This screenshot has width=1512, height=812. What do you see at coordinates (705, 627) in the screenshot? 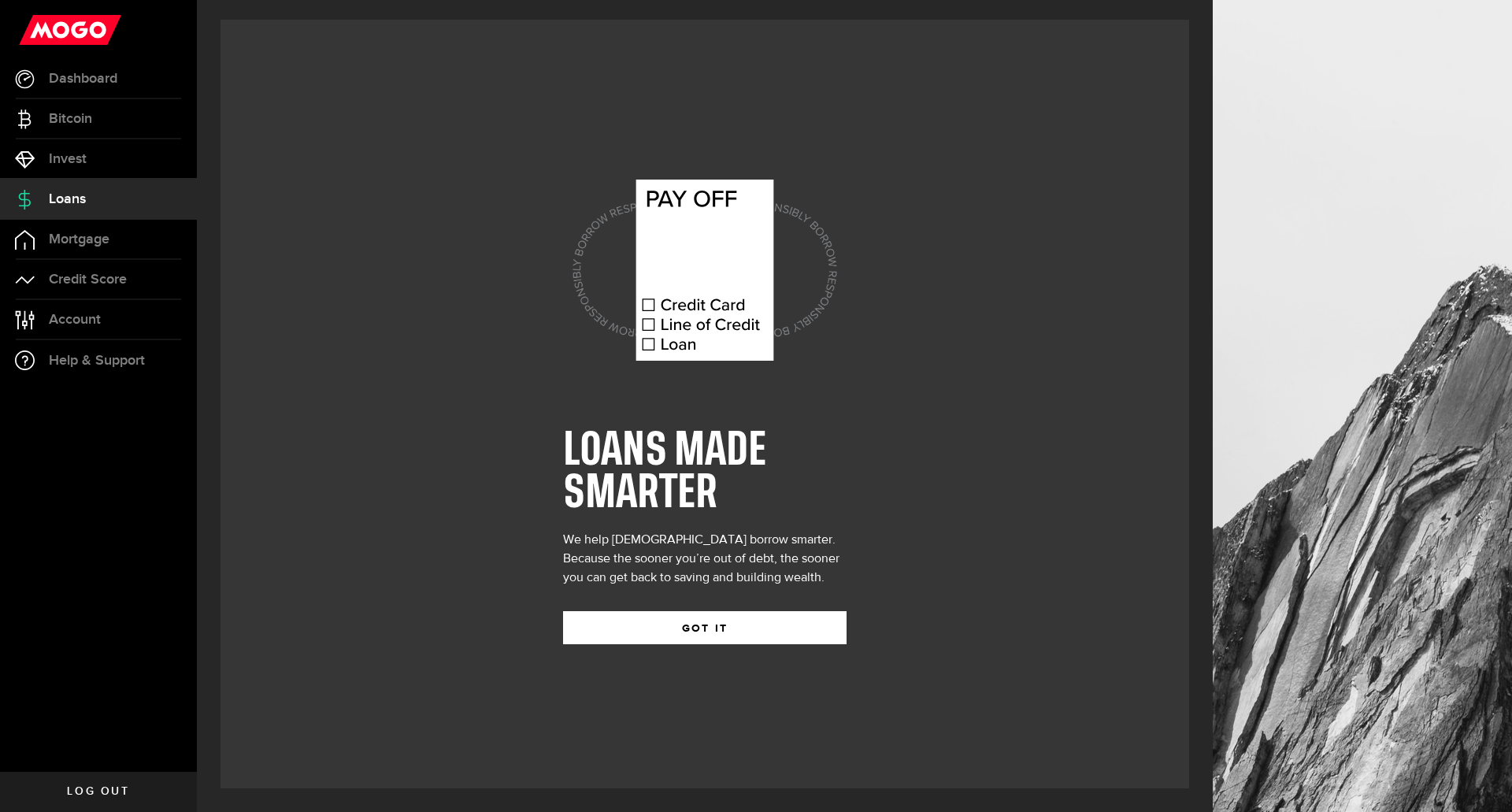
I see `button: GOT IT` at bounding box center [705, 627].